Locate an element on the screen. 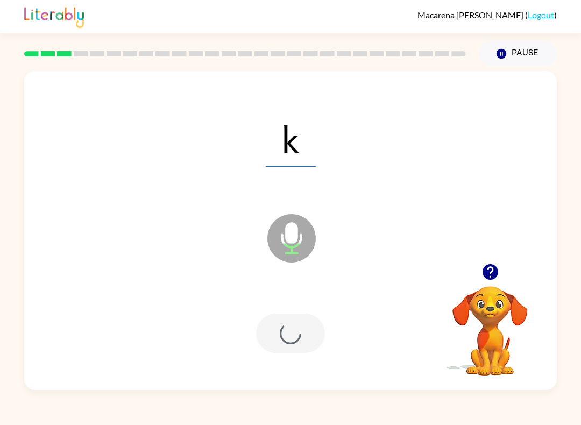  button: Pause is located at coordinates (518, 54).